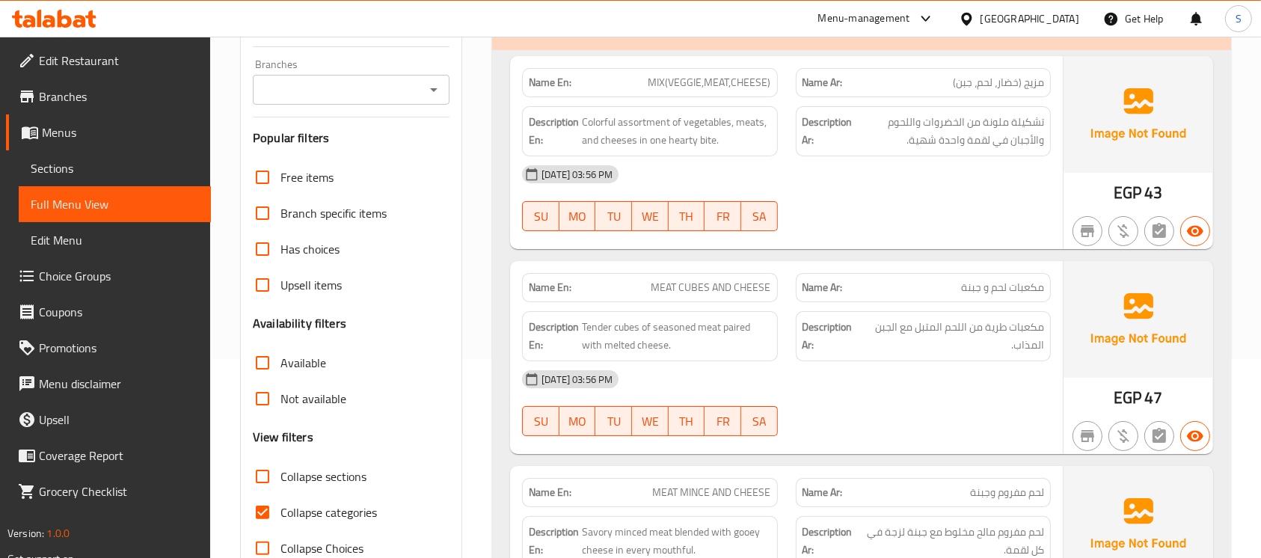  I want to click on h3: View filters, so click(283, 437).